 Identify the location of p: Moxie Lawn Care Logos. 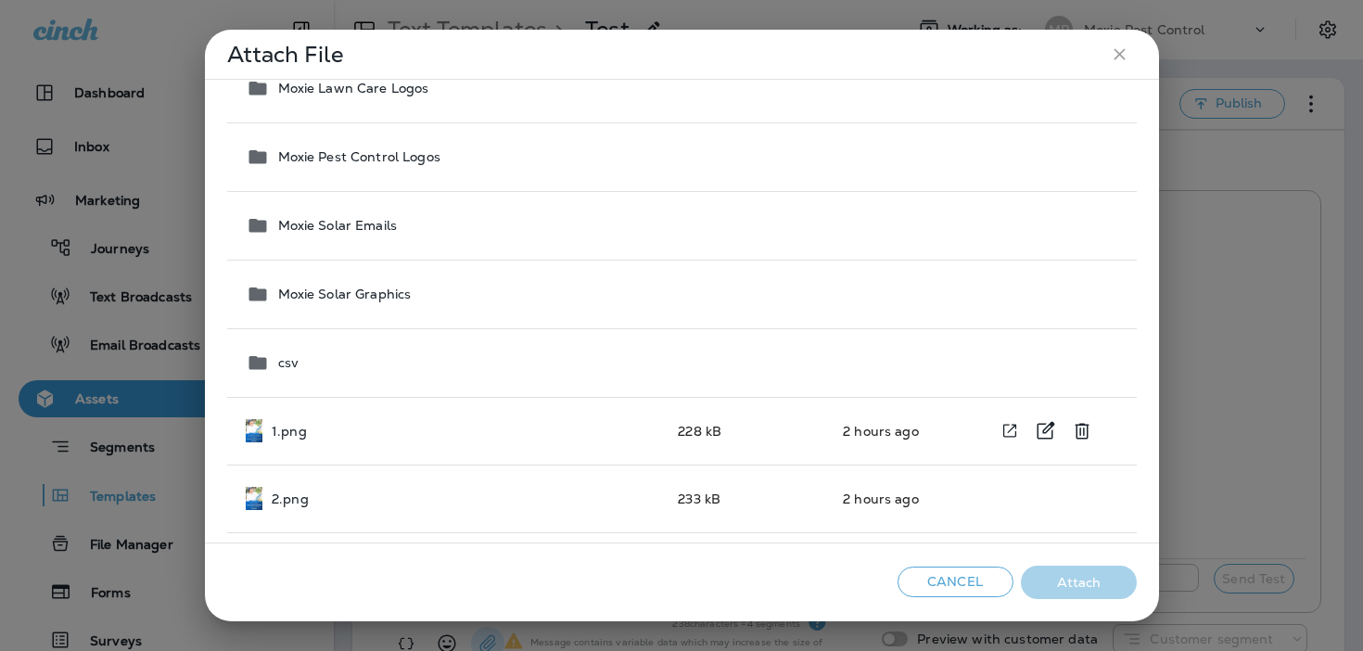
(353, 88).